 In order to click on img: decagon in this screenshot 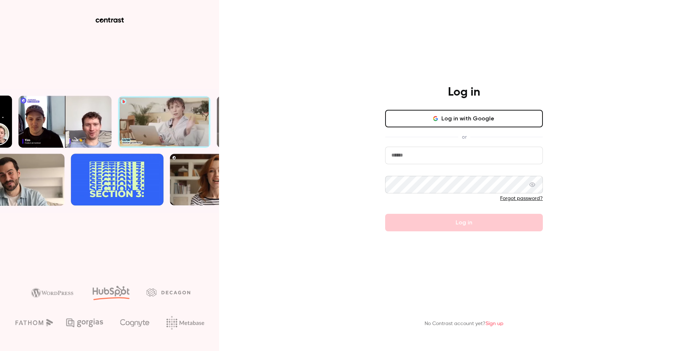, I will do `click(168, 292)`.